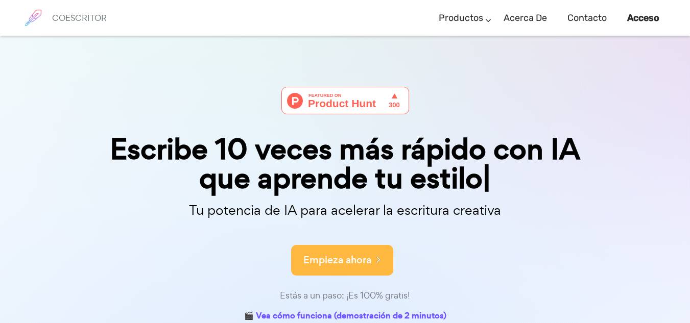  What do you see at coordinates (345, 295) in the screenshot?
I see `font: Estás a un paso: ¡Es 100% gratis!` at bounding box center [345, 295].